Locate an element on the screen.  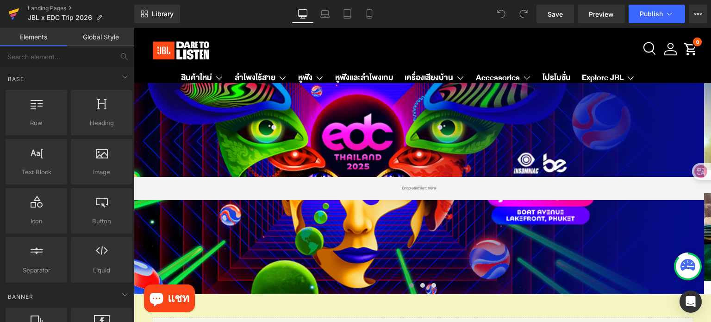
a: Global Style is located at coordinates (100, 37).